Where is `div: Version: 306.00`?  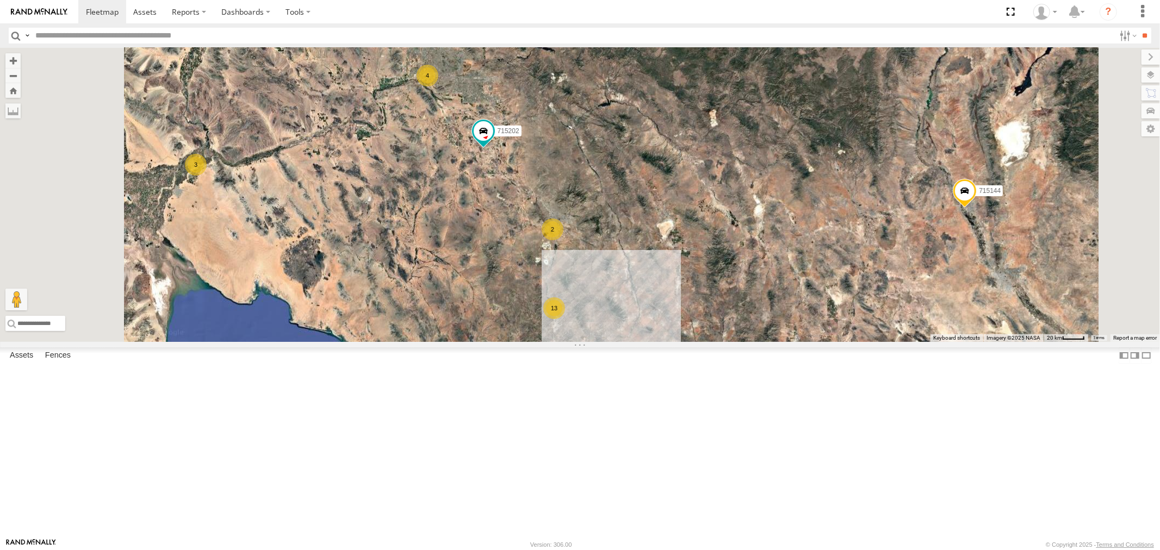
div: Version: 306.00 is located at coordinates (551, 545).